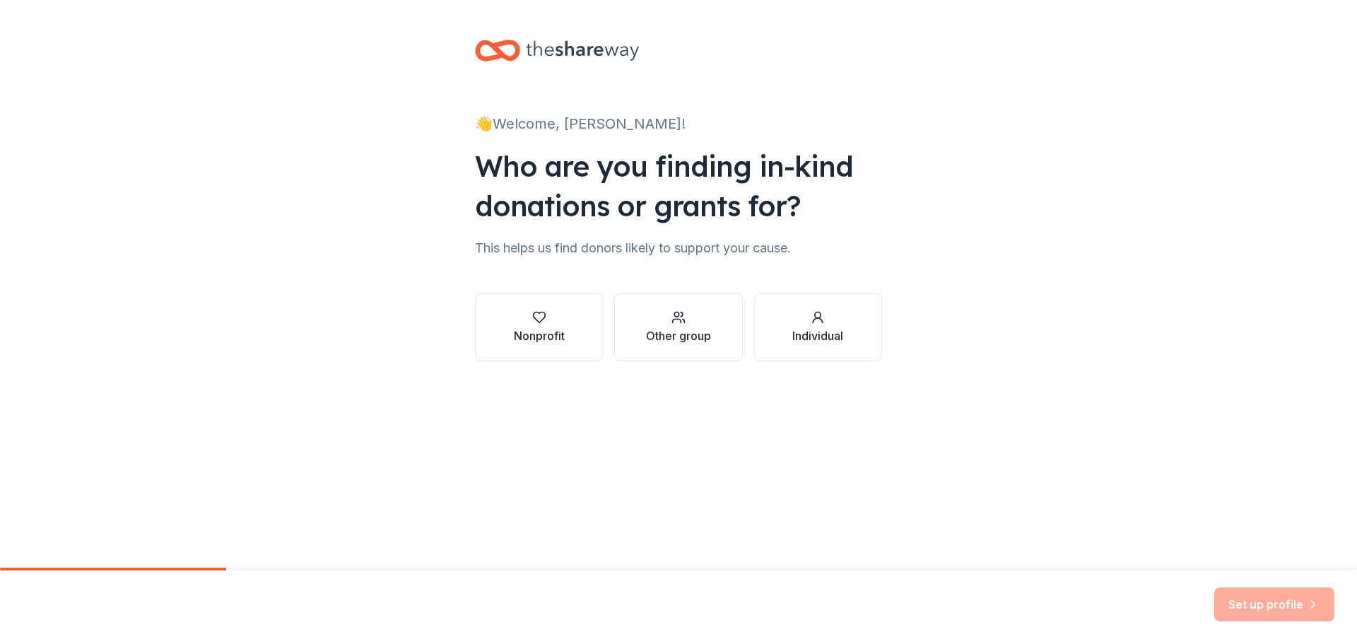 Image resolution: width=1357 pixels, height=644 pixels. Describe the element at coordinates (678, 327) in the screenshot. I see `button: Other group` at that location.